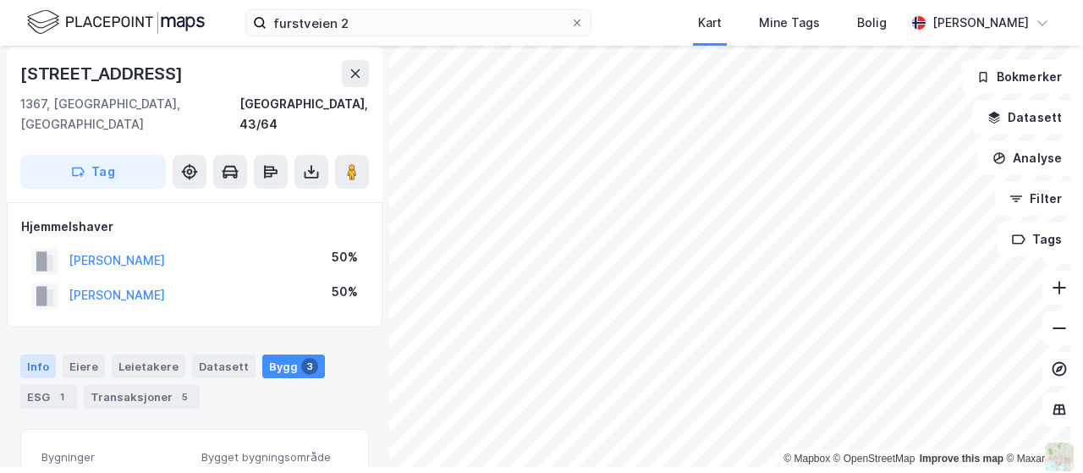  I want to click on div: 3, so click(310, 366).